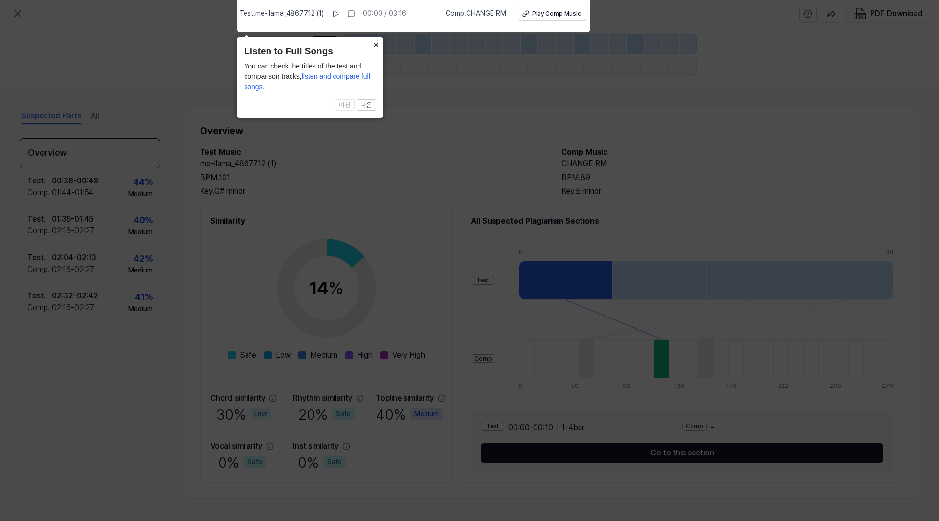 The width and height of the screenshot is (939, 521). I want to click on button: Play Comp Music, so click(553, 14).